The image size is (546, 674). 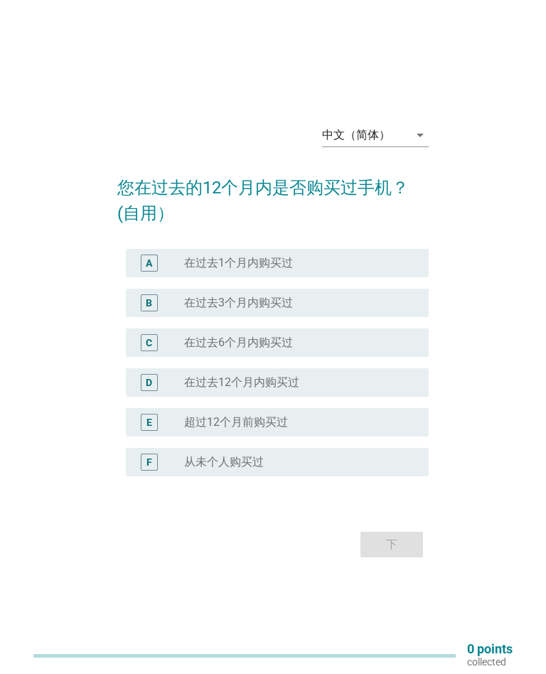 I want to click on div: D, so click(x=148, y=382).